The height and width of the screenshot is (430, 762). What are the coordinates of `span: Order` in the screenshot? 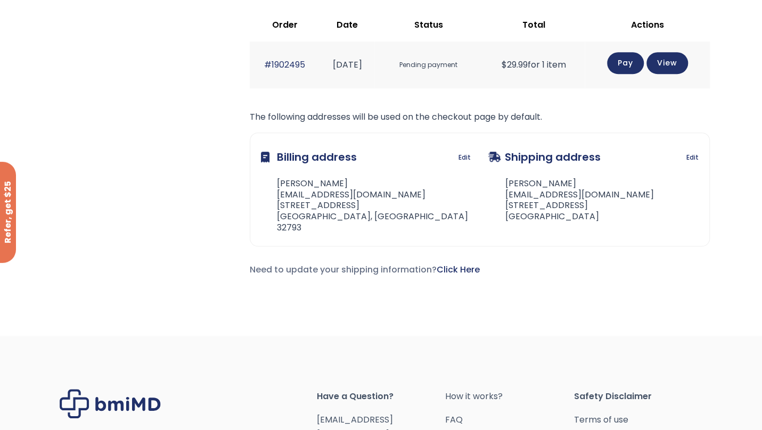 It's located at (285, 25).